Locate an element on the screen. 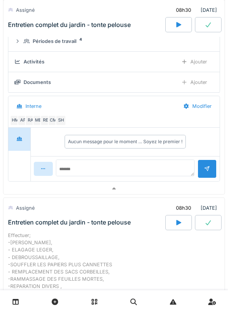 The width and height of the screenshot is (228, 313). div: SH is located at coordinates (61, 120).